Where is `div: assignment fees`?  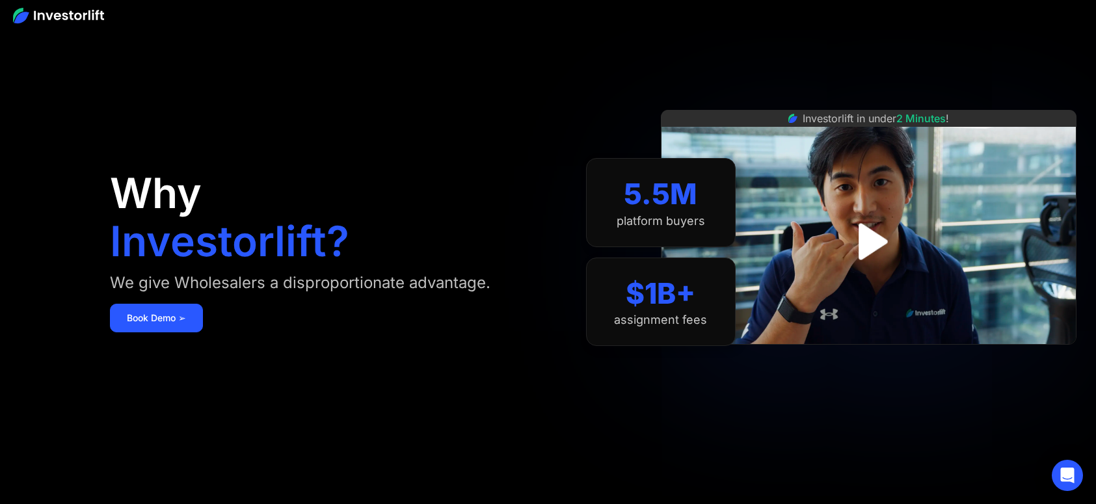 div: assignment fees is located at coordinates (660, 320).